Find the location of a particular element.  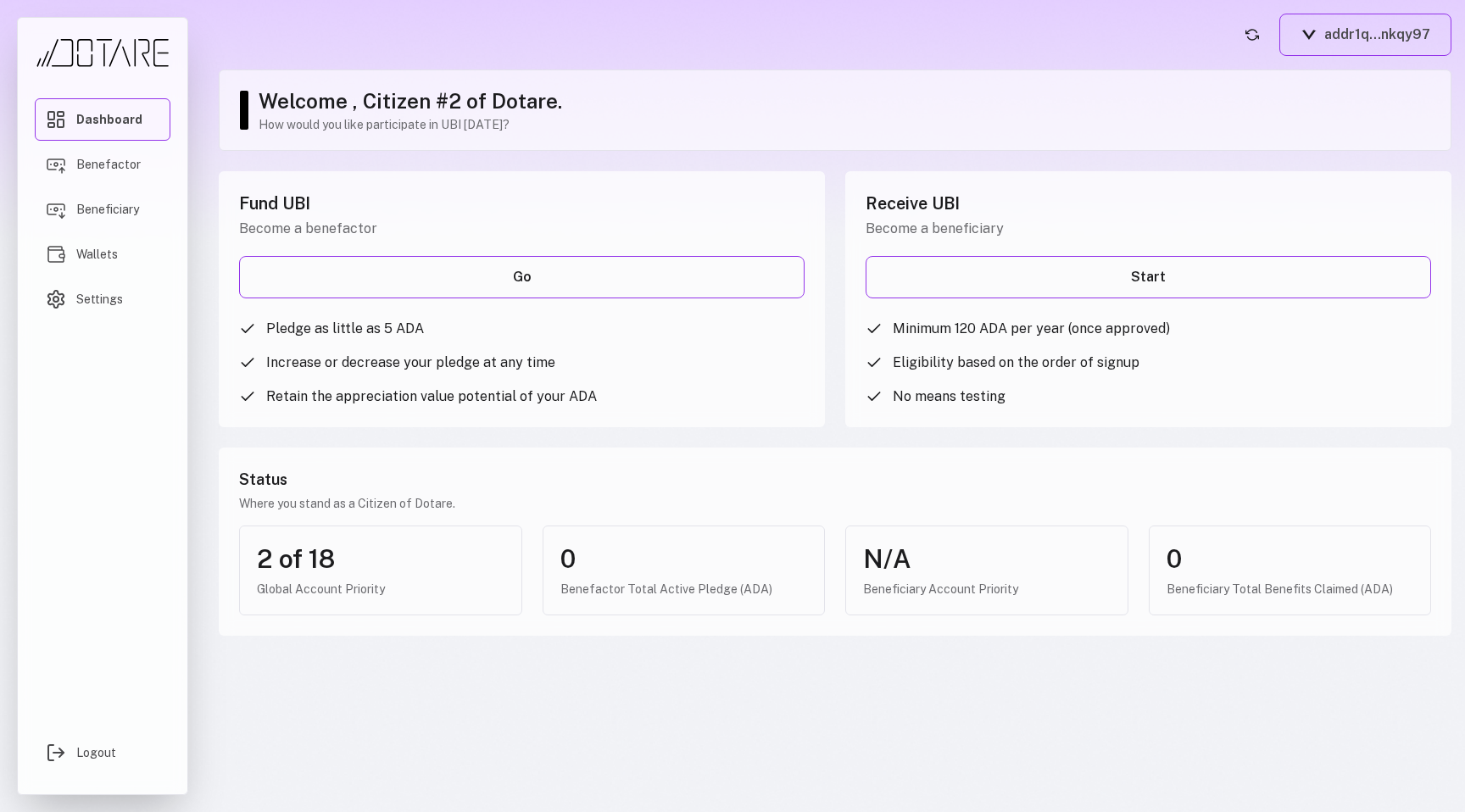

h3: Status is located at coordinates (835, 479).